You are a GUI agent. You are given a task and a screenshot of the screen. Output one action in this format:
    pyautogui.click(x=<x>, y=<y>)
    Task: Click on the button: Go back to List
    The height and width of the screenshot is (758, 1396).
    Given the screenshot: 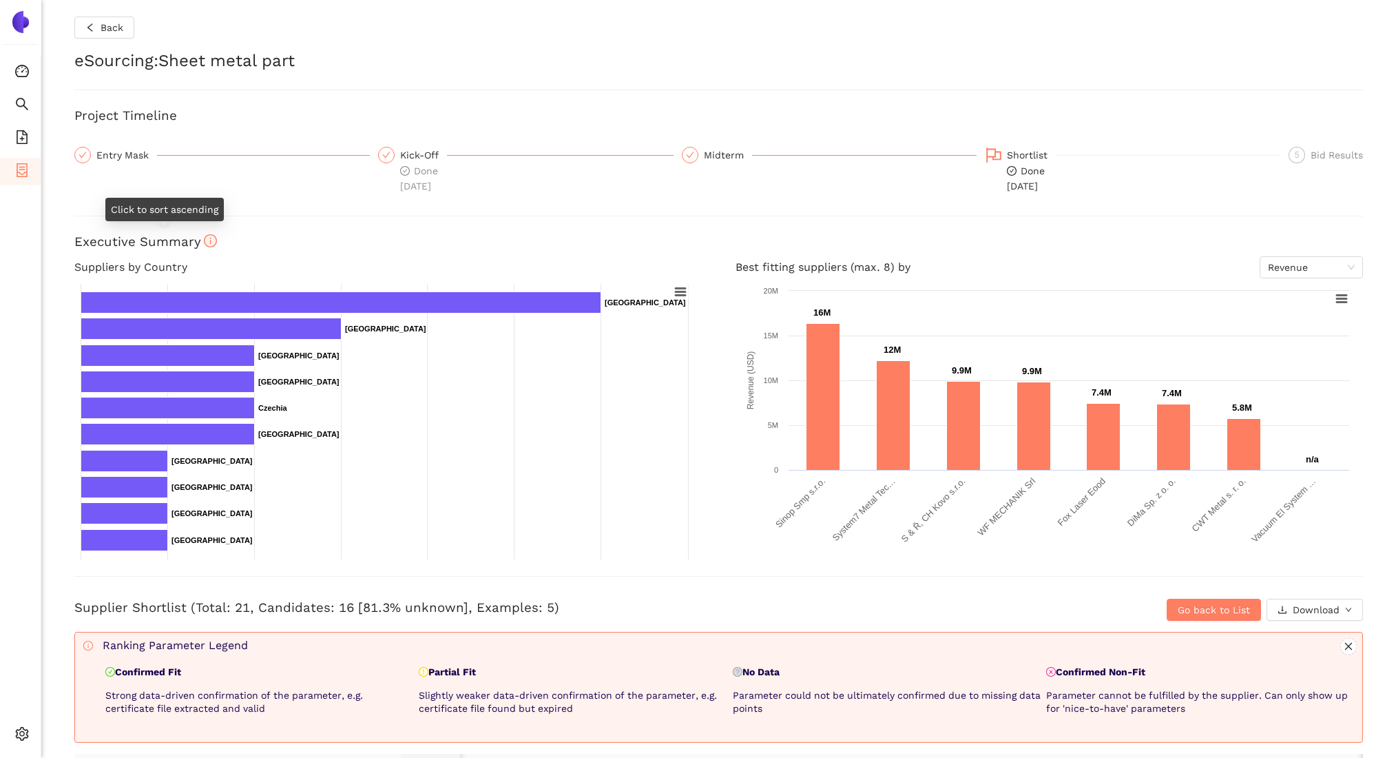 What is the action you would take?
    pyautogui.click(x=1214, y=610)
    